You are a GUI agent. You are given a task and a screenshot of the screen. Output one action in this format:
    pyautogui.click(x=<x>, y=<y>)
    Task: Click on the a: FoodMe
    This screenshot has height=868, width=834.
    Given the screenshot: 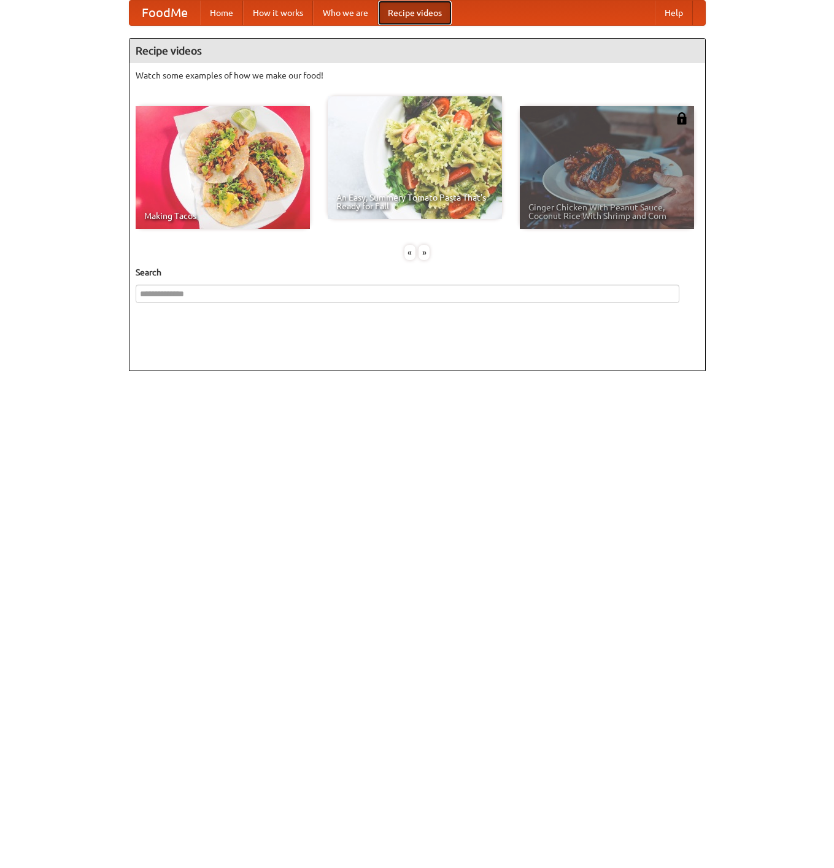 What is the action you would take?
    pyautogui.click(x=164, y=13)
    